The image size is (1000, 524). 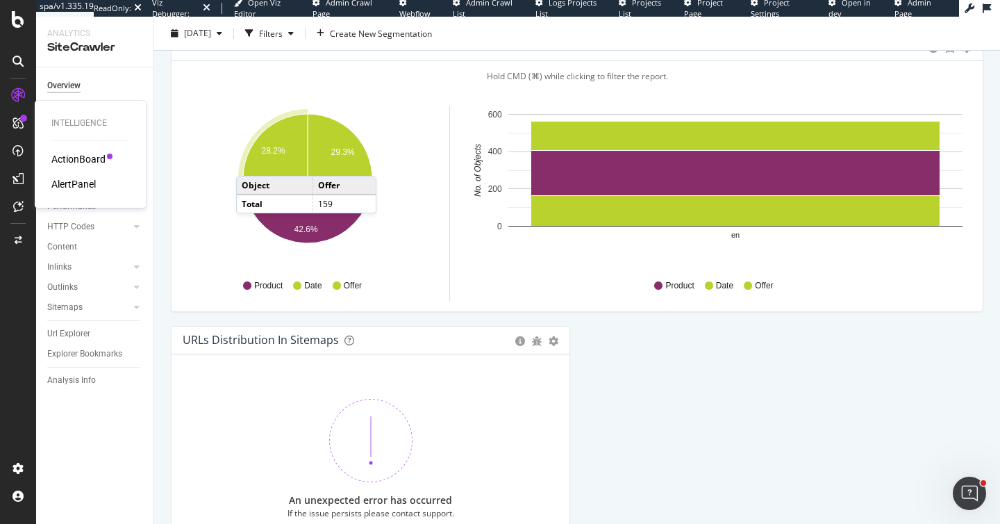 I want to click on div: Analysis Info, so click(x=72, y=380).